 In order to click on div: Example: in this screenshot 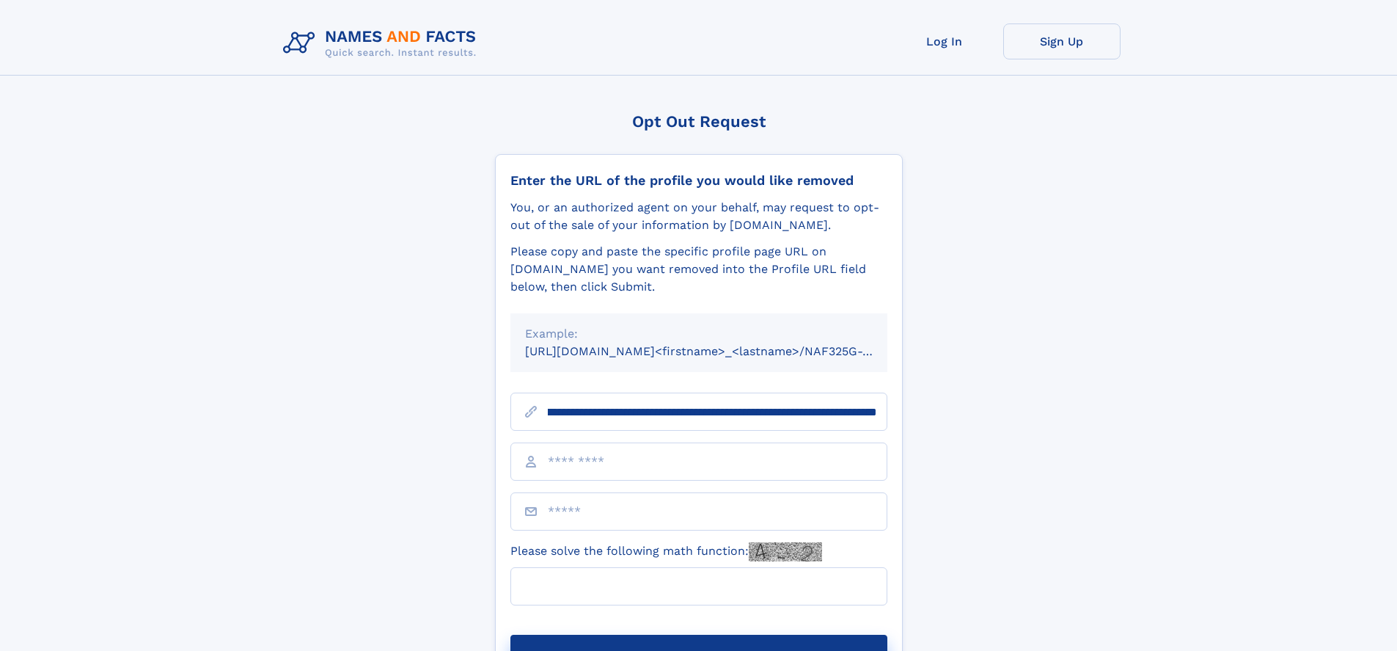, I will do `click(699, 334)`.